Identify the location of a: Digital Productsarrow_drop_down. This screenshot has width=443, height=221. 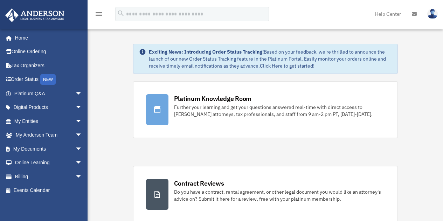
(49, 108).